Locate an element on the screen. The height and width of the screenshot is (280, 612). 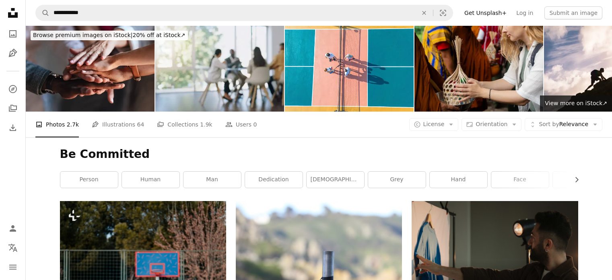
img: Diverse Group of People Joining Hands in Unity is located at coordinates (90, 68).